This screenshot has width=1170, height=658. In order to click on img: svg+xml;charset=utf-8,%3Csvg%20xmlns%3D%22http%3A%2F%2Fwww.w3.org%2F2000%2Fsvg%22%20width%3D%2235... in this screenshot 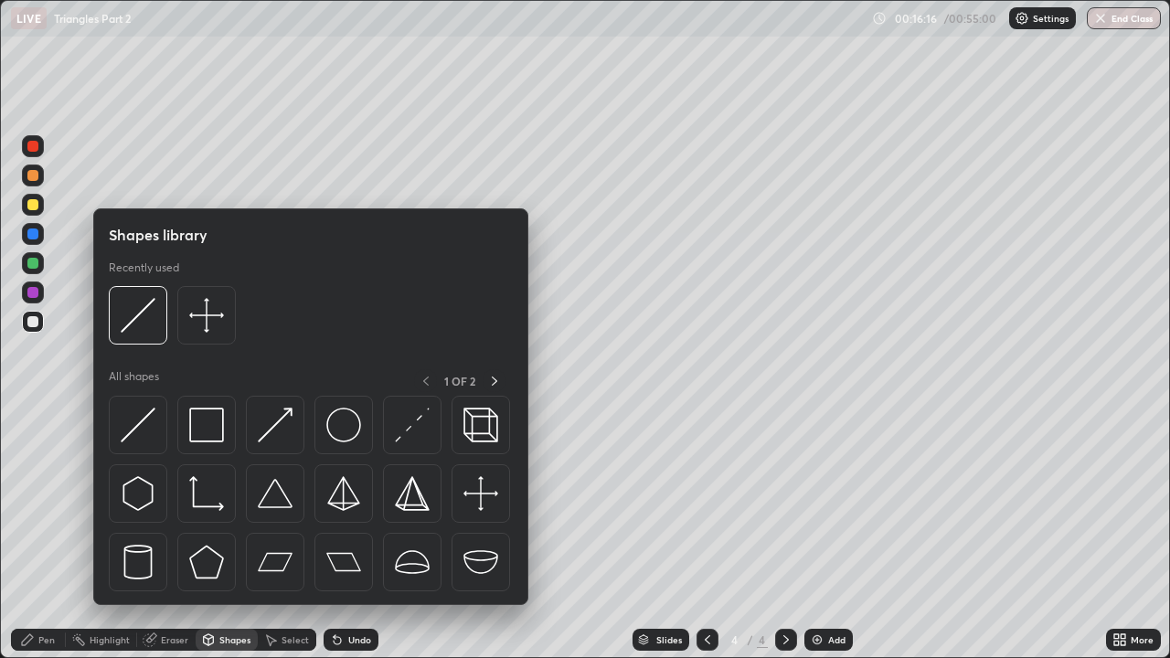, I will do `click(481, 425)`.